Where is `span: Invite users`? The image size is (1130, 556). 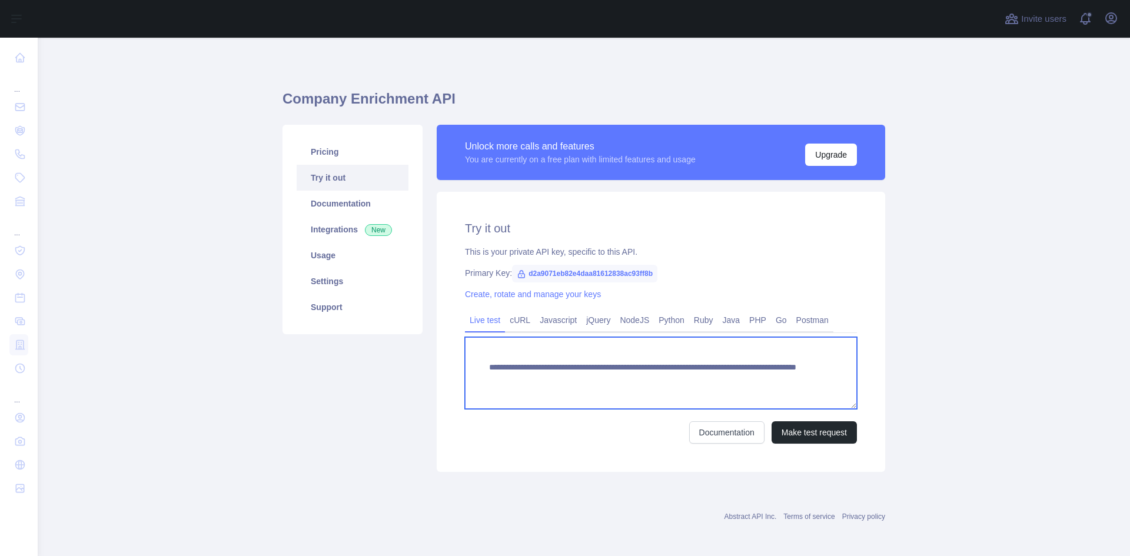
span: Invite users is located at coordinates (1044, 19).